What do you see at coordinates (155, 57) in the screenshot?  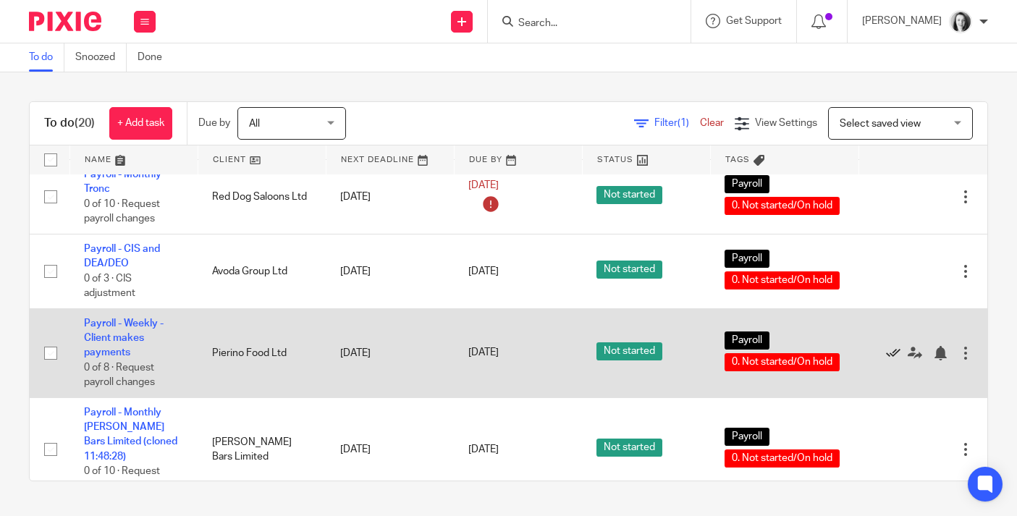 I see `a: Done` at bounding box center [155, 57].